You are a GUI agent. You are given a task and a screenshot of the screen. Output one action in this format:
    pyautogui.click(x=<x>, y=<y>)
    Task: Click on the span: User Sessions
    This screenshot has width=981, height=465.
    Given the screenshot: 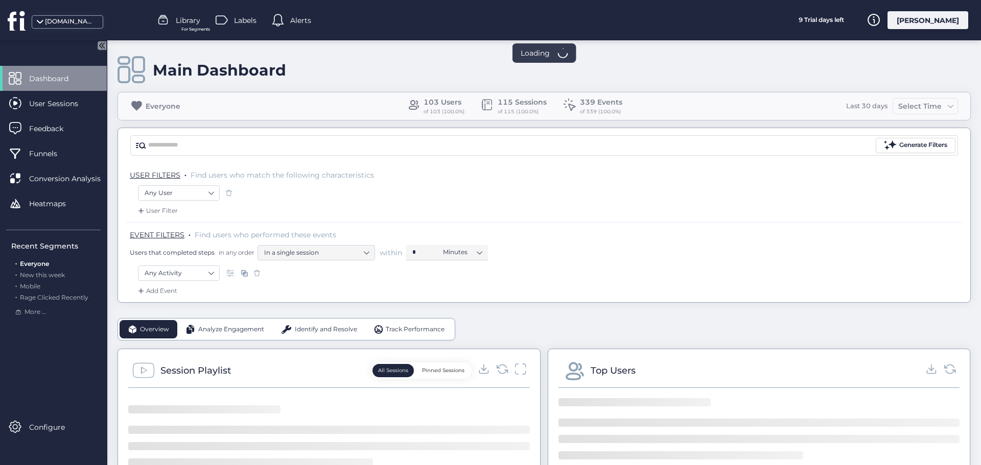 What is the action you would take?
    pyautogui.click(x=61, y=104)
    